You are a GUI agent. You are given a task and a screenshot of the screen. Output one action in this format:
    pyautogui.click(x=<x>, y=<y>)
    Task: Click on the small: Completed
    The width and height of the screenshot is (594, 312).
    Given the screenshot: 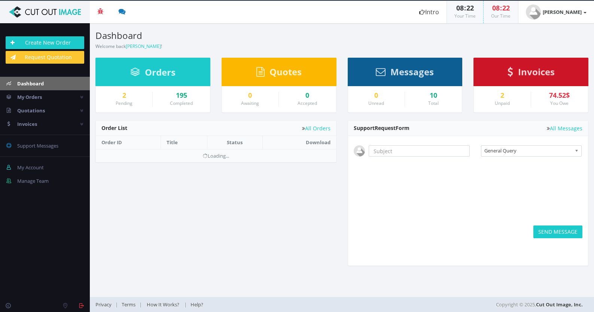 What is the action you would take?
    pyautogui.click(x=181, y=103)
    